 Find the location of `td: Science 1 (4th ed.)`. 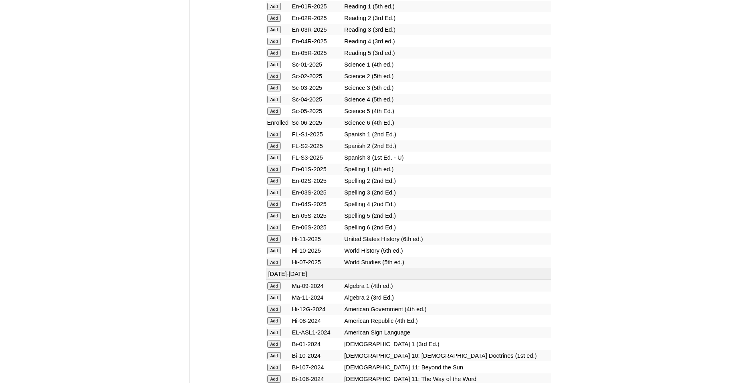

td: Science 1 (4th ed.) is located at coordinates (447, 65).